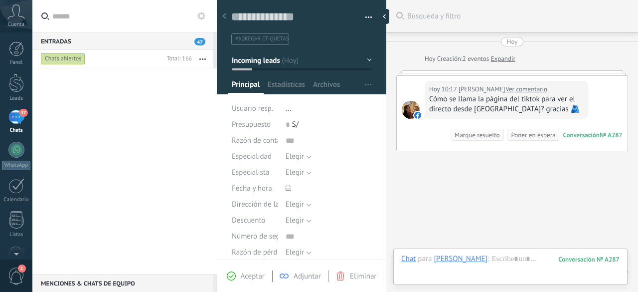  I want to click on span: Especialista, so click(250, 172).